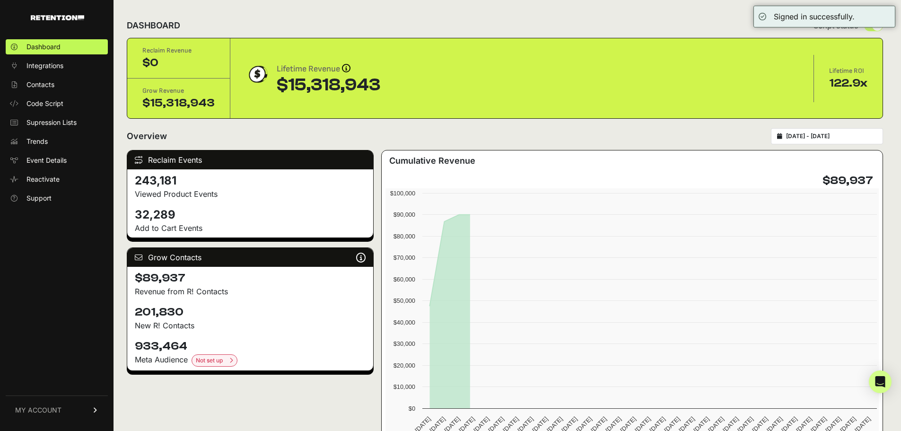 This screenshot has height=431, width=901. Describe the element at coordinates (250, 160) in the screenshot. I see `div: Reclaim Events` at that location.